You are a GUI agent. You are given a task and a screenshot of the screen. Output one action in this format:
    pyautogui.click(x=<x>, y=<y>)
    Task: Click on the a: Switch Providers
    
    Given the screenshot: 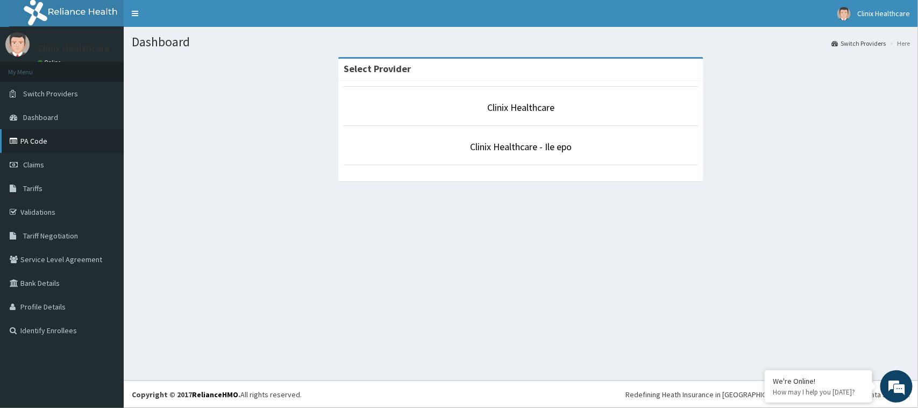 What is the action you would take?
    pyautogui.click(x=859, y=43)
    